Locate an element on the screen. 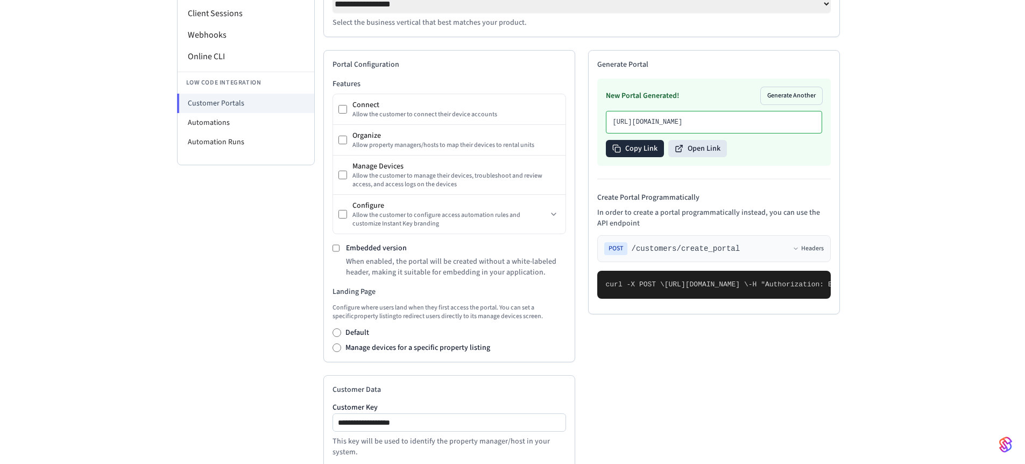 The image size is (1025, 464). label: Default is located at coordinates (357, 333).